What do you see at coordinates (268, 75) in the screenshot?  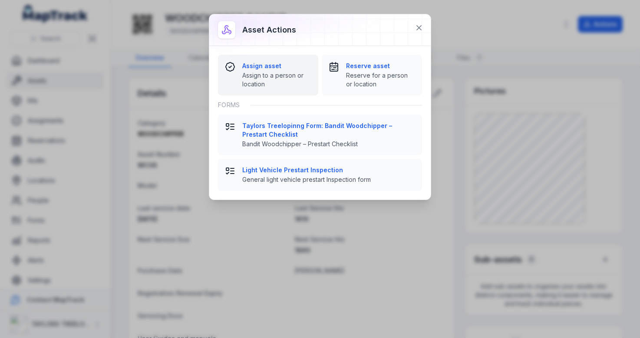 I see `button: Assign assetAssign to a person or location` at bounding box center [268, 75].